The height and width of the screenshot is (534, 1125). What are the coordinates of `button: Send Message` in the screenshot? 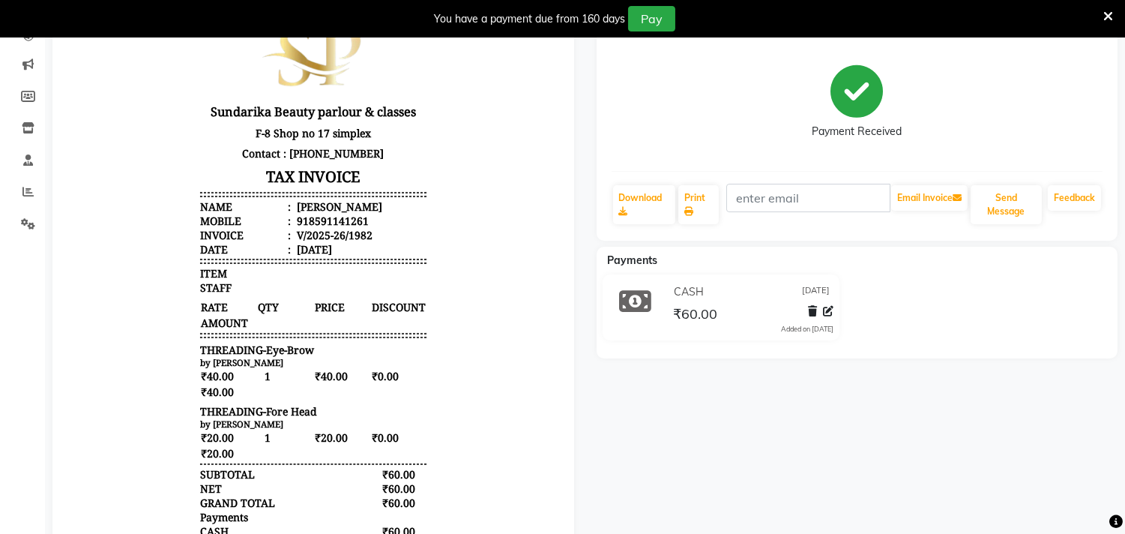 It's located at (1006, 205).